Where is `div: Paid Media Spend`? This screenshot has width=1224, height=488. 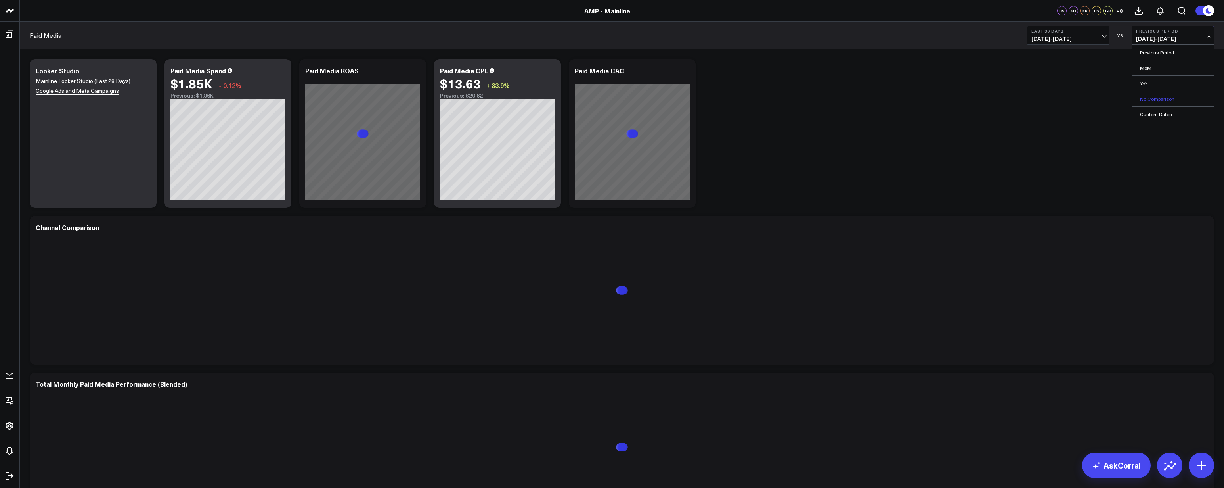 div: Paid Media Spend is located at coordinates (198, 71).